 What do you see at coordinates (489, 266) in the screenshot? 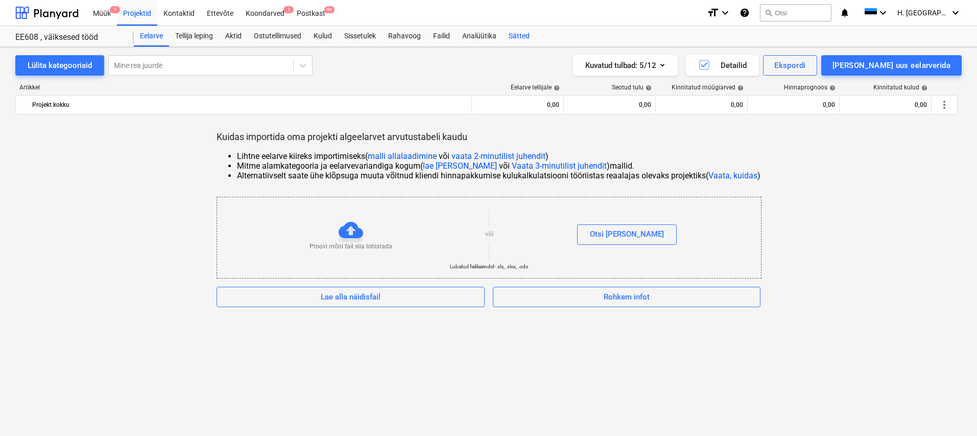
I see `p: Lubatud faililaiendid - .xls, .xlsx, .ods` at bounding box center [489, 266].